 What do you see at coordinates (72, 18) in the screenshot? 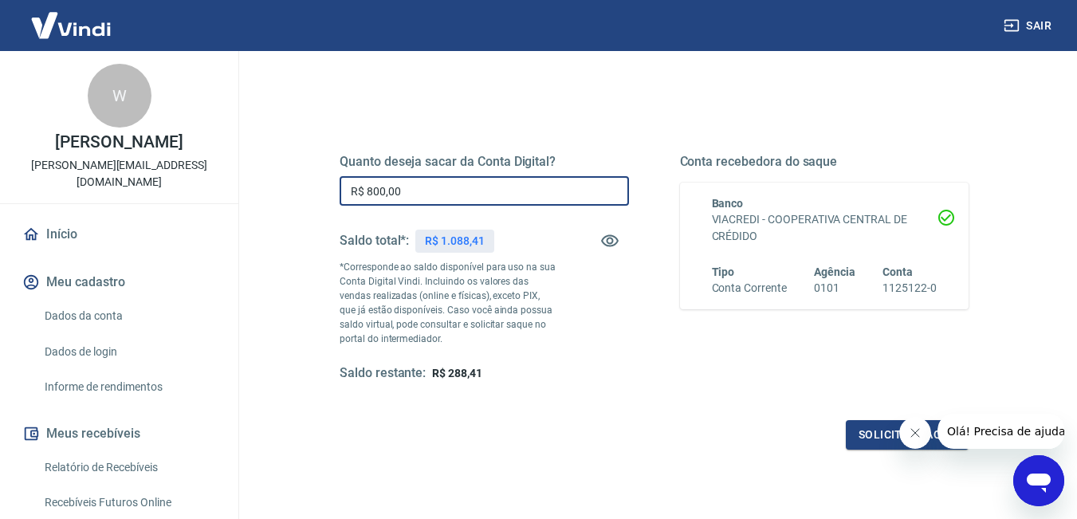
I see `span: Olá! Precisa de ajuda?` at bounding box center [72, 18].